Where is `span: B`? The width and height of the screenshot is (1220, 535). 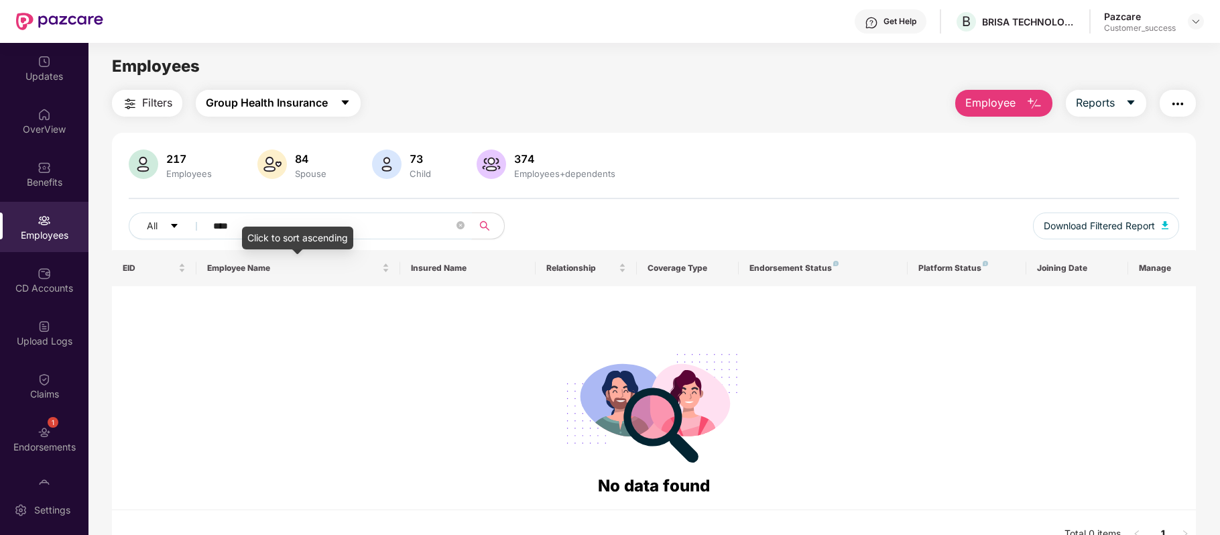 span: B is located at coordinates (966, 21).